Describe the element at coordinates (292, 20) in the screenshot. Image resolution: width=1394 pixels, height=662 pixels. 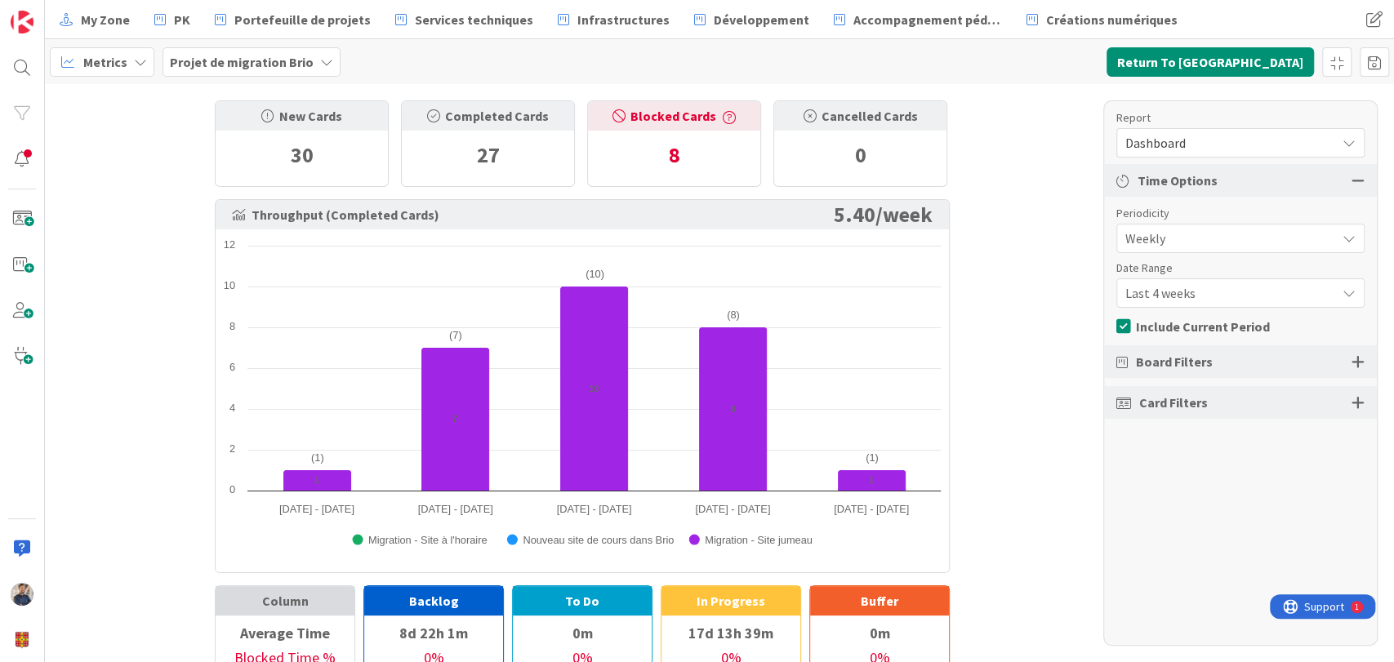
I see `a: Portefeuille de projets` at that location.